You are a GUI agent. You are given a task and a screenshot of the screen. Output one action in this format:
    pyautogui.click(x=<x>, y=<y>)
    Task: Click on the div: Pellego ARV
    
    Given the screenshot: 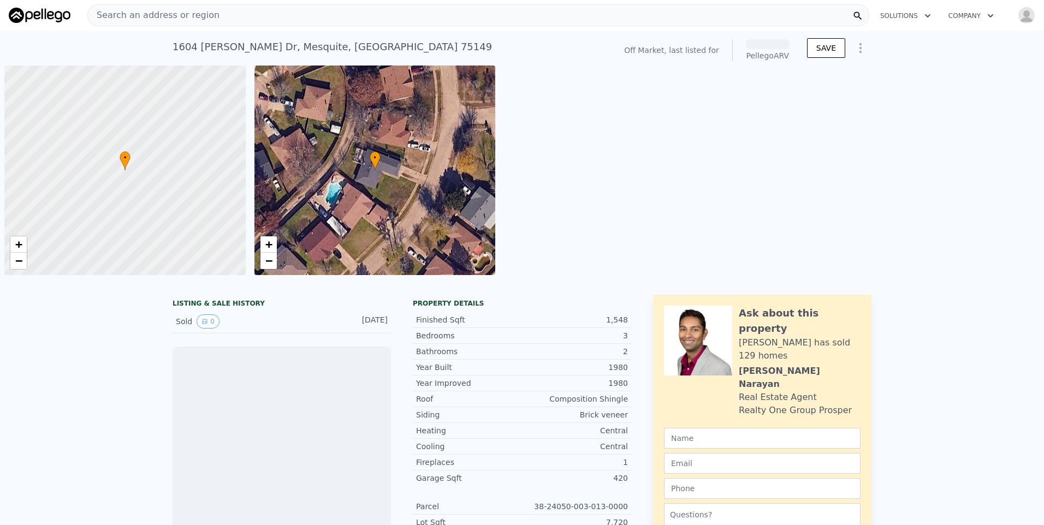 What is the action you would take?
    pyautogui.click(x=768, y=56)
    